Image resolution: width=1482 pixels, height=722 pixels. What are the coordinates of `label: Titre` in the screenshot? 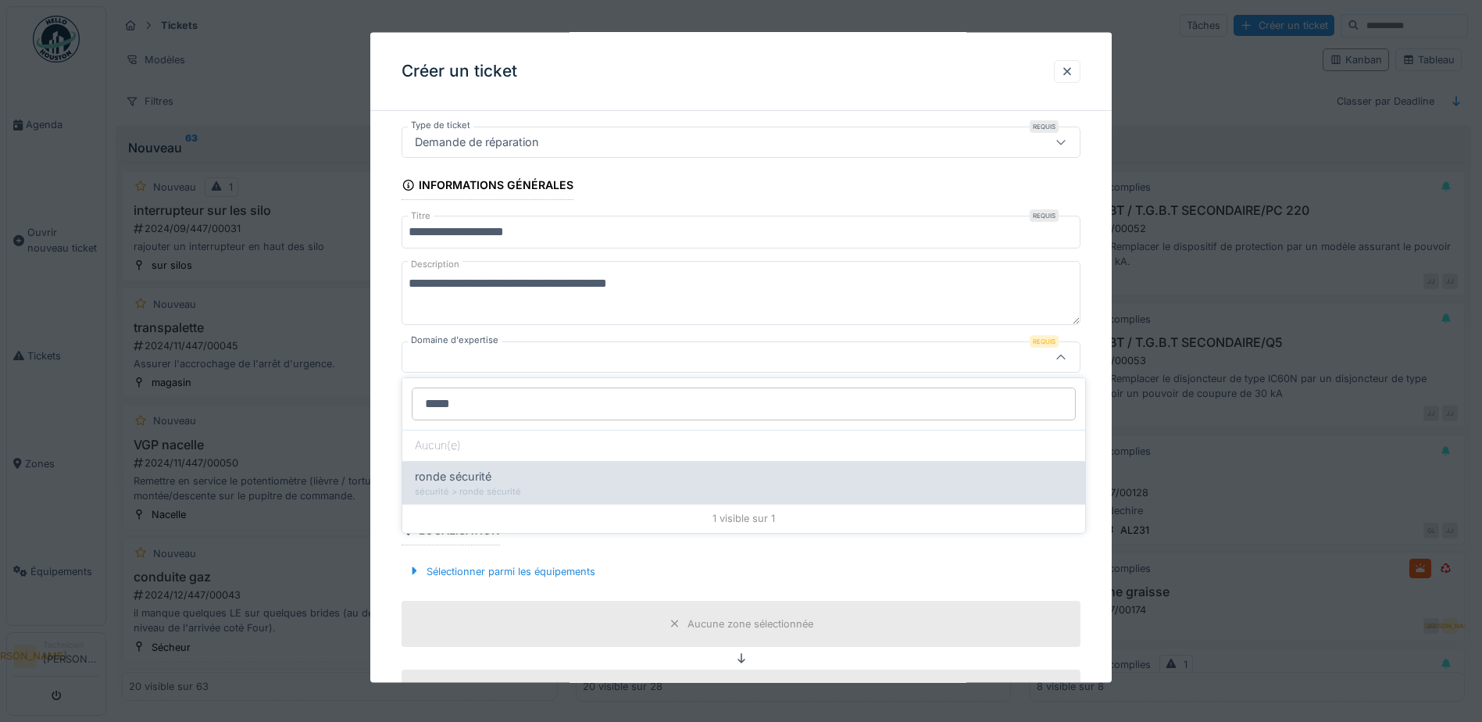 It's located at (420, 216).